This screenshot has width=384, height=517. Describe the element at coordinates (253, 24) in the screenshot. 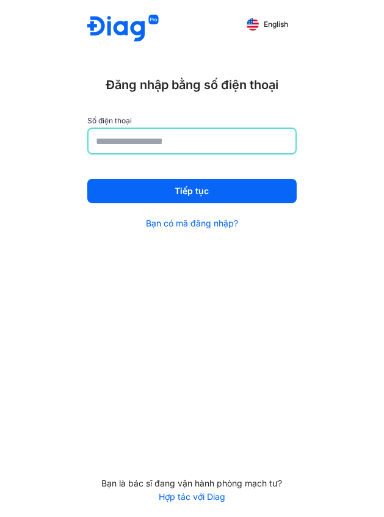

I see `img: English` at that location.